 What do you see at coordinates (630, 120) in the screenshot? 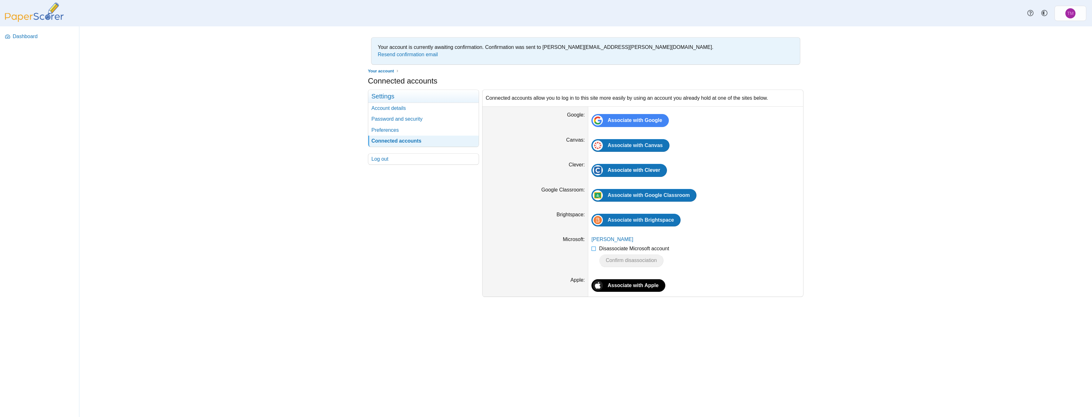
I see `a: Associate with Google` at bounding box center [630, 120].